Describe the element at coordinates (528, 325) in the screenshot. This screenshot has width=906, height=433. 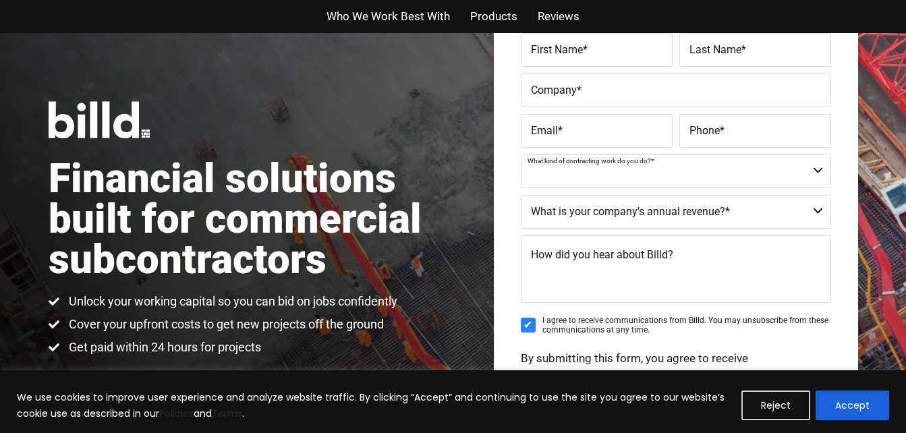
I see `input: I agree to receive communications from Billd. You may unsubscribe from these communications at an...` at that location.